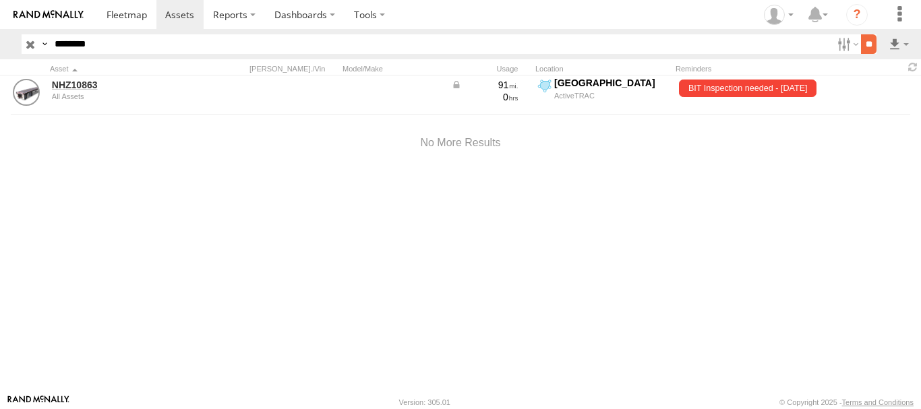  Describe the element at coordinates (45, 44) in the screenshot. I see `label: Search Query` at that location.